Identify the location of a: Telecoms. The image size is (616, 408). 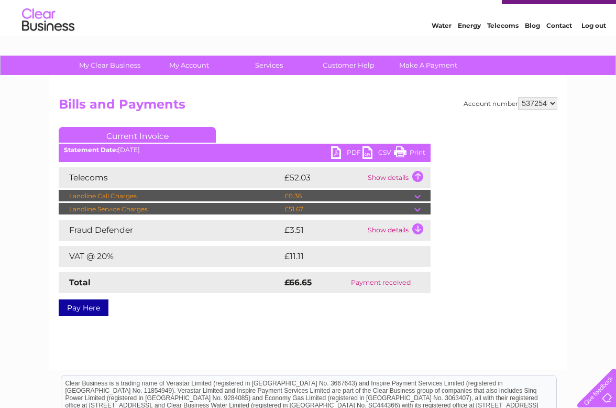
(503, 48).